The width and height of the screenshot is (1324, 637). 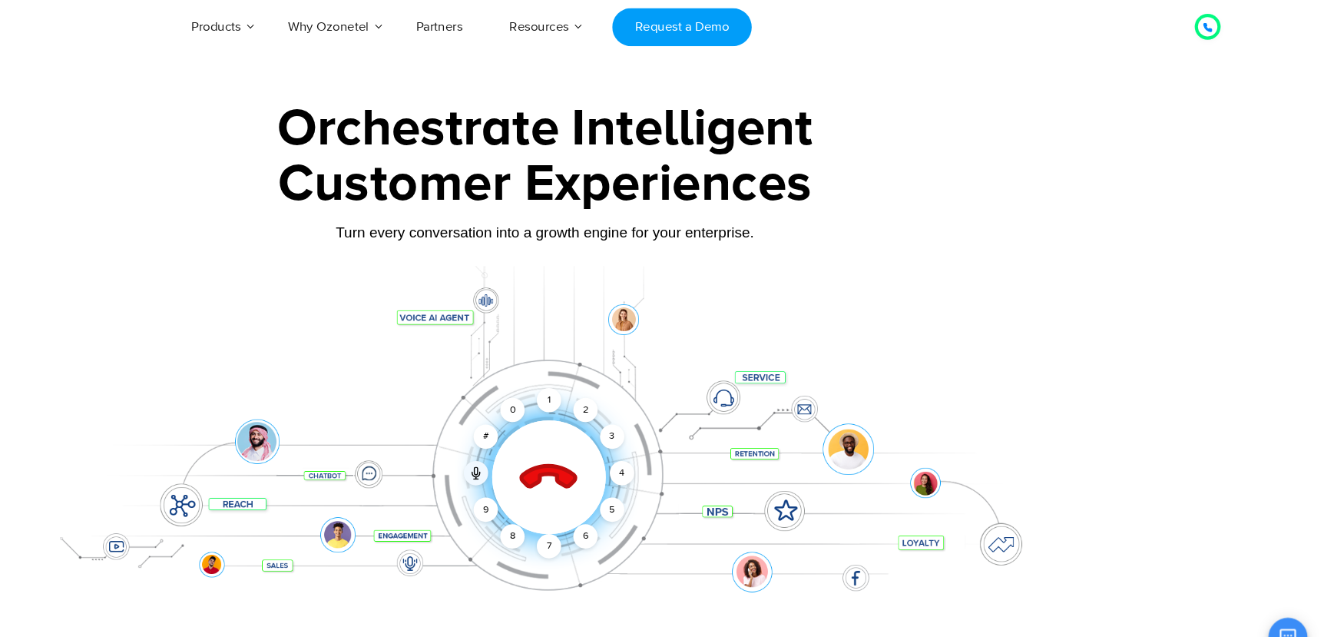 I want to click on a: Request a Demo, so click(x=716, y=25).